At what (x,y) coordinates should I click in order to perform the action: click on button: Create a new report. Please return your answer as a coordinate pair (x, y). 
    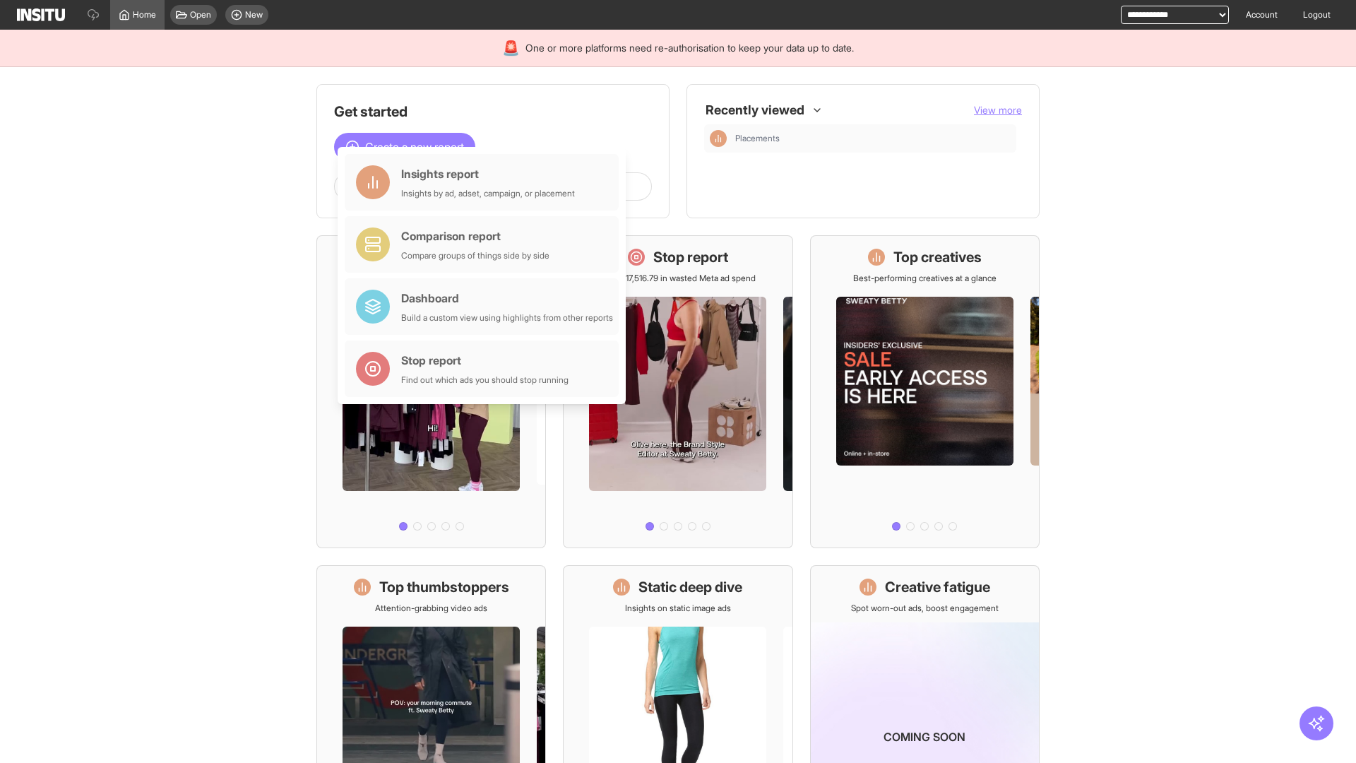
    Looking at the image, I should click on (405, 147).